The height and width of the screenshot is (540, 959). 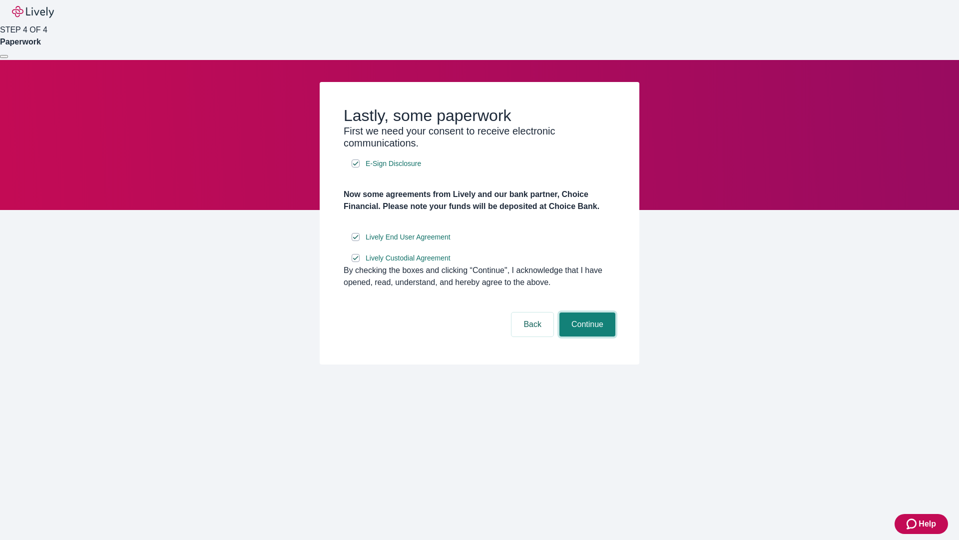 What do you see at coordinates (408, 258) in the screenshot?
I see `span: Lively Custodial Agreement` at bounding box center [408, 258].